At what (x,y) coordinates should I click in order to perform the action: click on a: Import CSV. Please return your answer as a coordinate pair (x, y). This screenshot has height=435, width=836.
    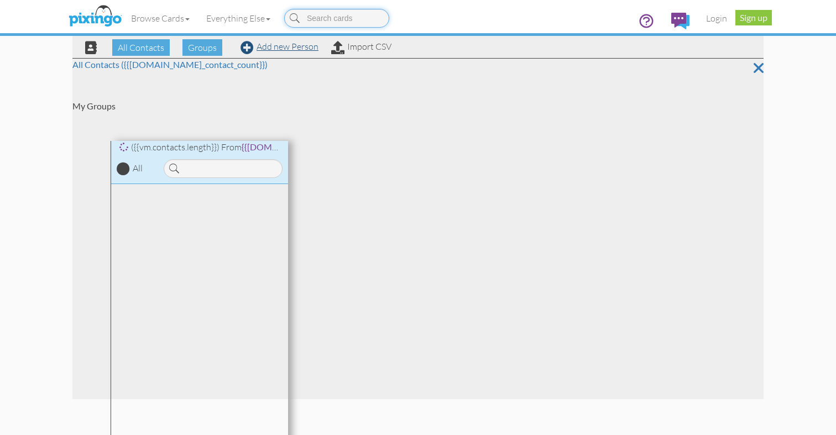
    Looking at the image, I should click on (361, 46).